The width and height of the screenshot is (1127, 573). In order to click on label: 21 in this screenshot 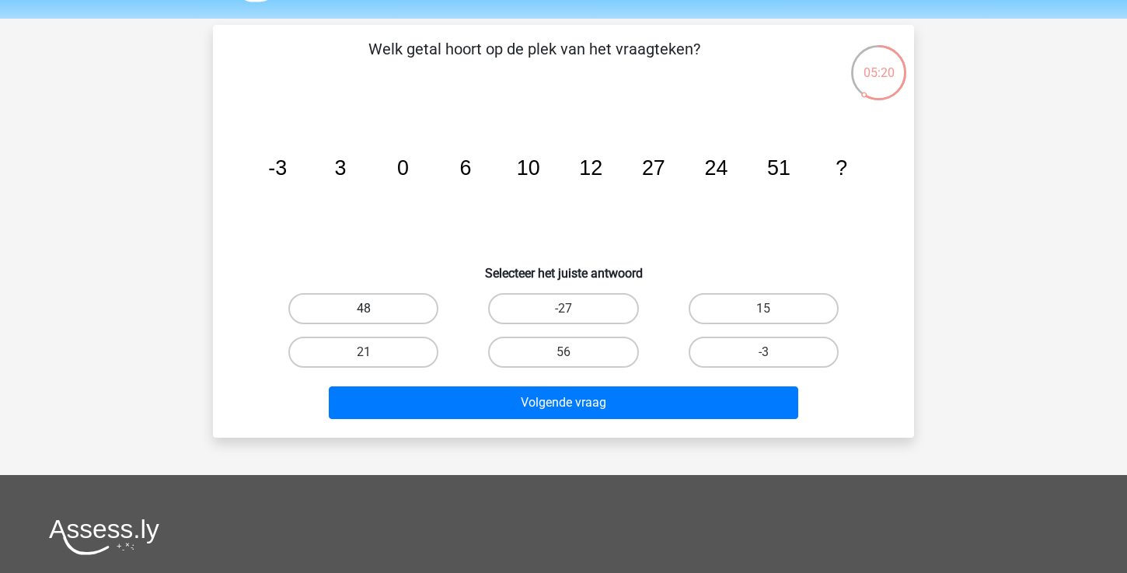, I will do `click(363, 352)`.